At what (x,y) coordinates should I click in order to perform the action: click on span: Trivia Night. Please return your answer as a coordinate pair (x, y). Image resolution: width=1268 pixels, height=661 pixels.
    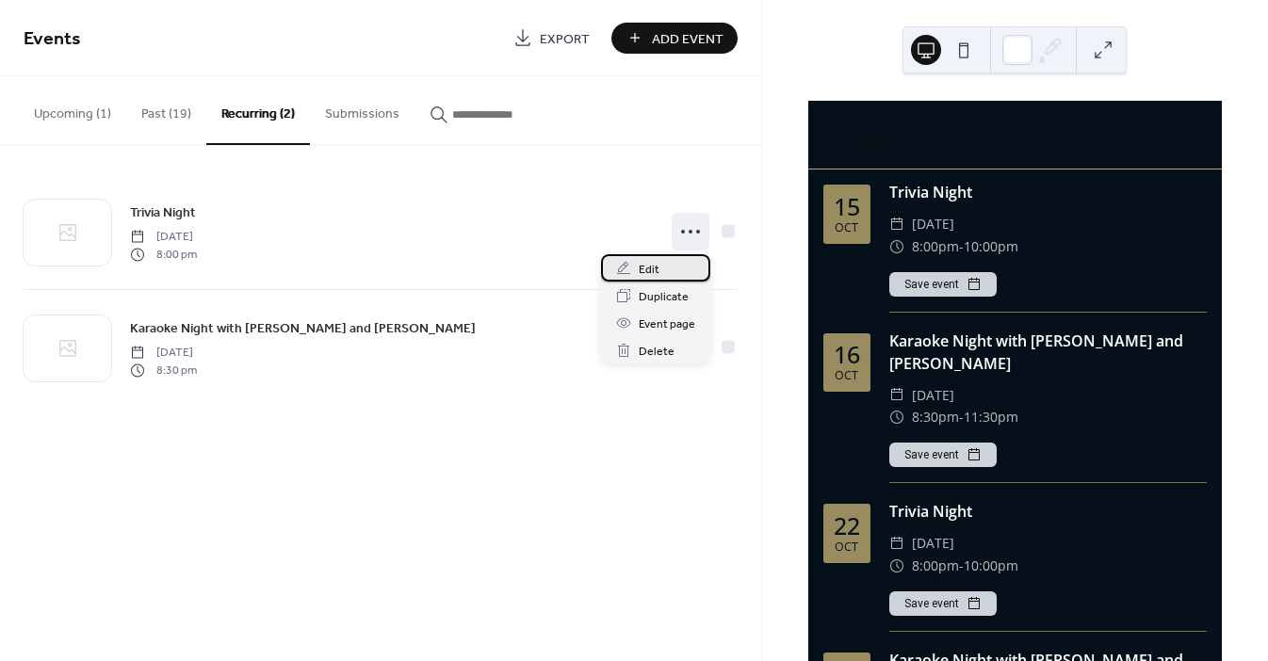
    Looking at the image, I should click on (163, 213).